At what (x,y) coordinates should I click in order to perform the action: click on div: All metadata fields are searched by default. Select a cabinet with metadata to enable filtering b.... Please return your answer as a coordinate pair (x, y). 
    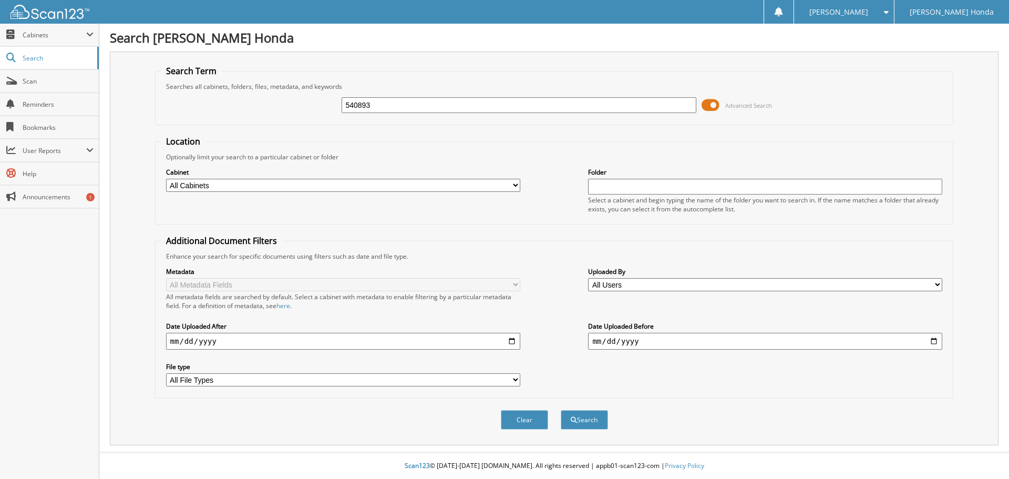
    Looking at the image, I should click on (343, 301).